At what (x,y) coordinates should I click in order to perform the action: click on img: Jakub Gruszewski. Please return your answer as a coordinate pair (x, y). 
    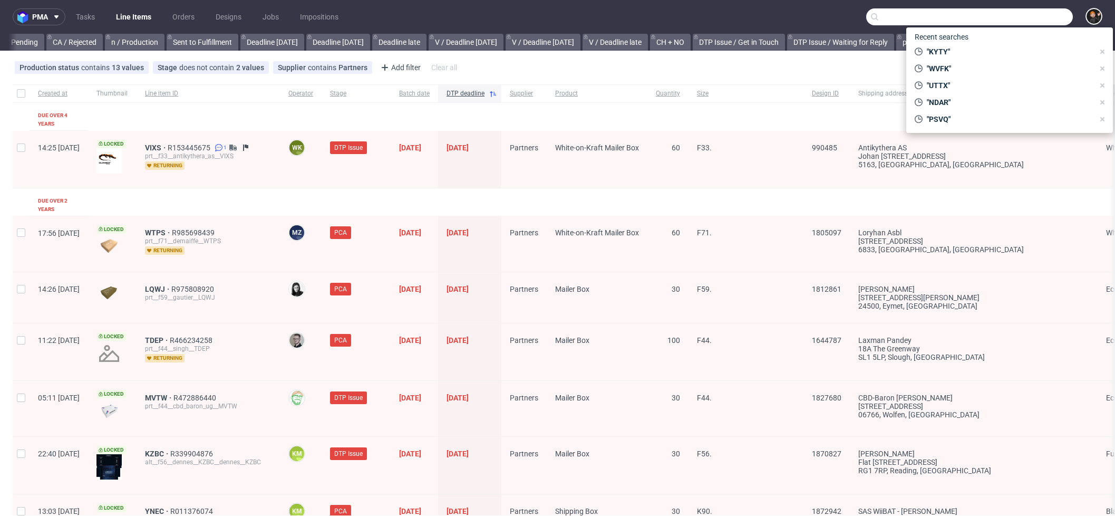
    Looking at the image, I should click on (297, 398).